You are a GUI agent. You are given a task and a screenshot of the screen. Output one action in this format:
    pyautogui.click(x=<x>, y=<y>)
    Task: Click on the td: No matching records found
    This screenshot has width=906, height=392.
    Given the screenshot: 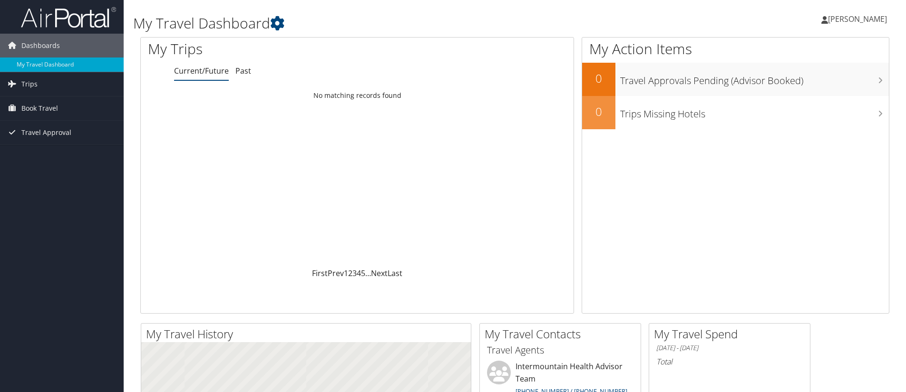 What is the action you would take?
    pyautogui.click(x=357, y=96)
    